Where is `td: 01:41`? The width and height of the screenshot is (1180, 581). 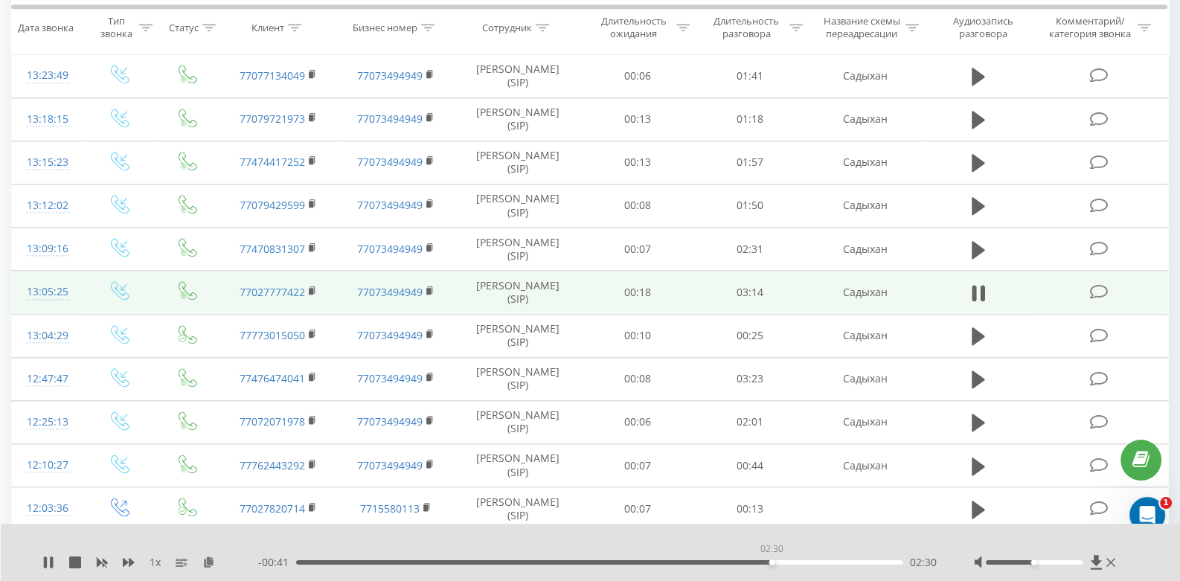
td: 01:41 is located at coordinates (750, 76).